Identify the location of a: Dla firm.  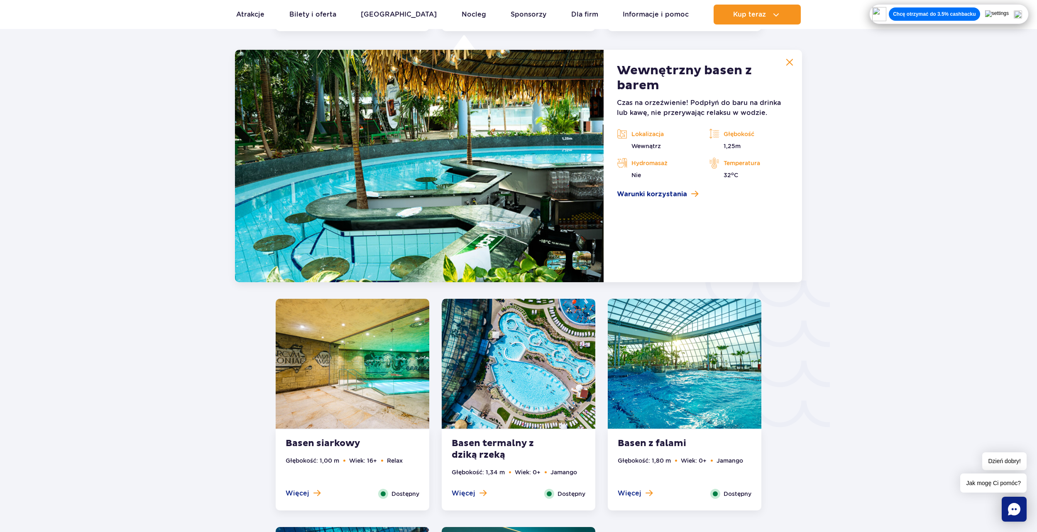
(585, 15).